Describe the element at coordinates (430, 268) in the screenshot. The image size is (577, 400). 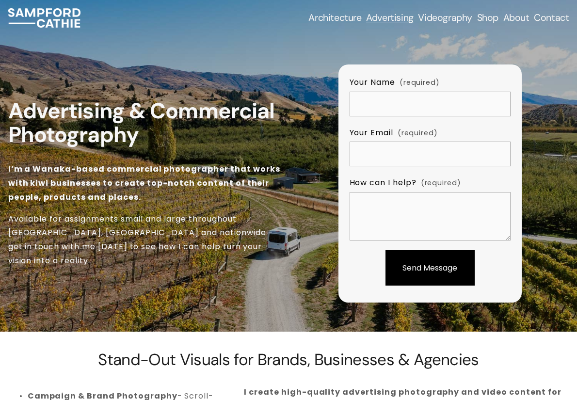
I see `button: Send MessageSend Message` at that location.